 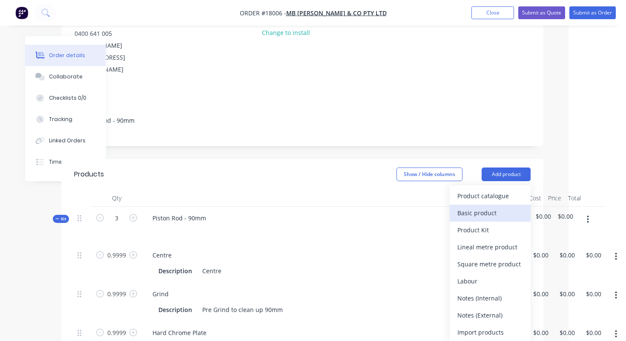 What do you see at coordinates (263, 13) in the screenshot?
I see `span: Order #18006 -` at bounding box center [263, 13].